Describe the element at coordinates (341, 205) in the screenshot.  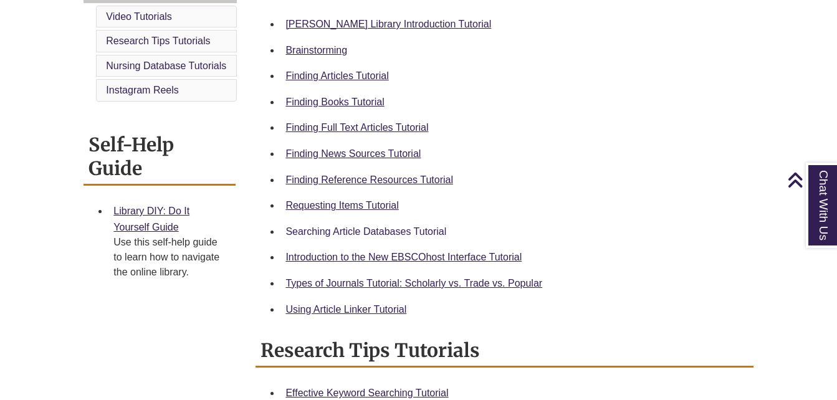
I see `a: Requesting Items Tutorial` at that location.